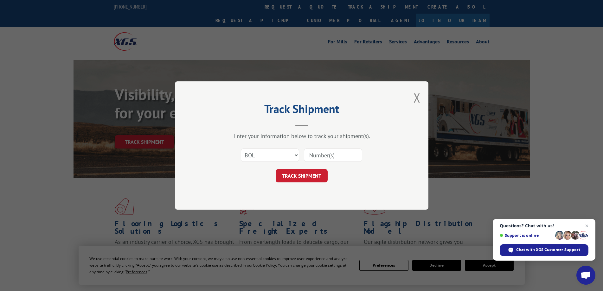 The height and width of the screenshot is (291, 603). Describe the element at coordinates (301, 111) in the screenshot. I see `h2: Track Shipment` at that location.